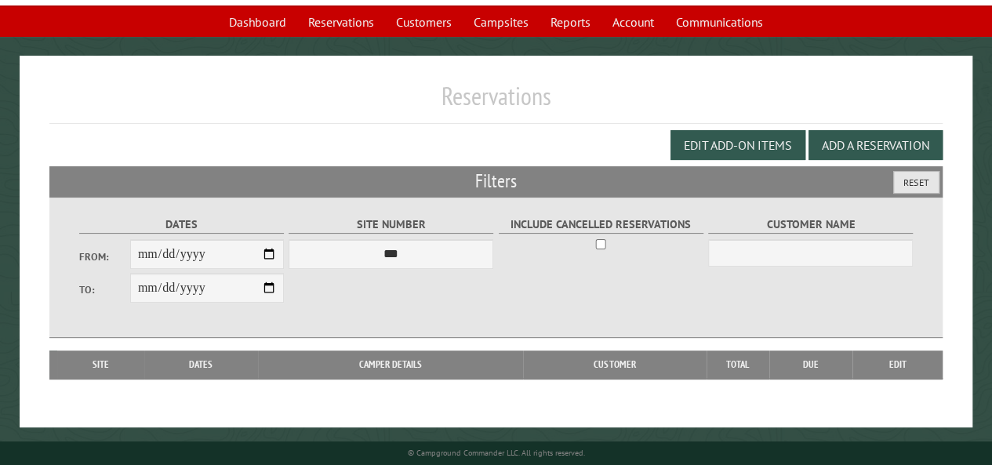 The image size is (992, 465). What do you see at coordinates (811, 365) in the screenshot?
I see `th: Due` at bounding box center [811, 365].